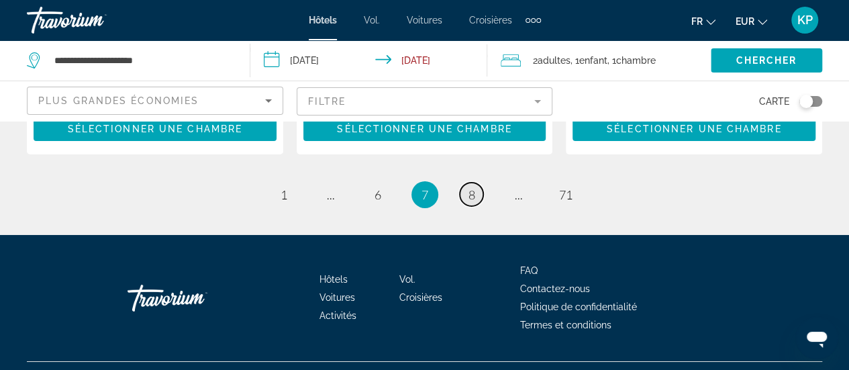 The width and height of the screenshot is (849, 370). I want to click on a: Termes et conditions, so click(566, 325).